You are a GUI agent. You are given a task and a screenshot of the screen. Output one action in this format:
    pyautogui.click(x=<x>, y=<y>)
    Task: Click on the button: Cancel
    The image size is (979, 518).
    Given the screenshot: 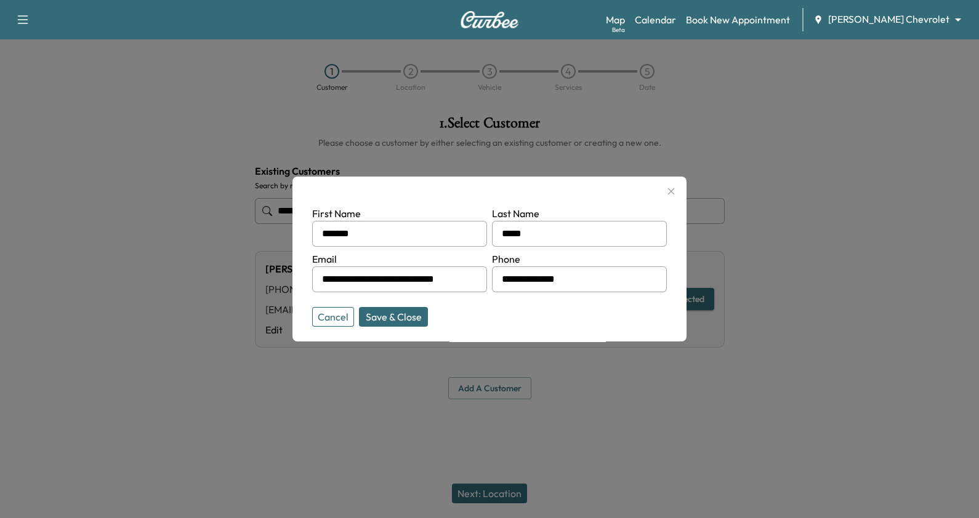 What is the action you would take?
    pyautogui.click(x=333, y=317)
    